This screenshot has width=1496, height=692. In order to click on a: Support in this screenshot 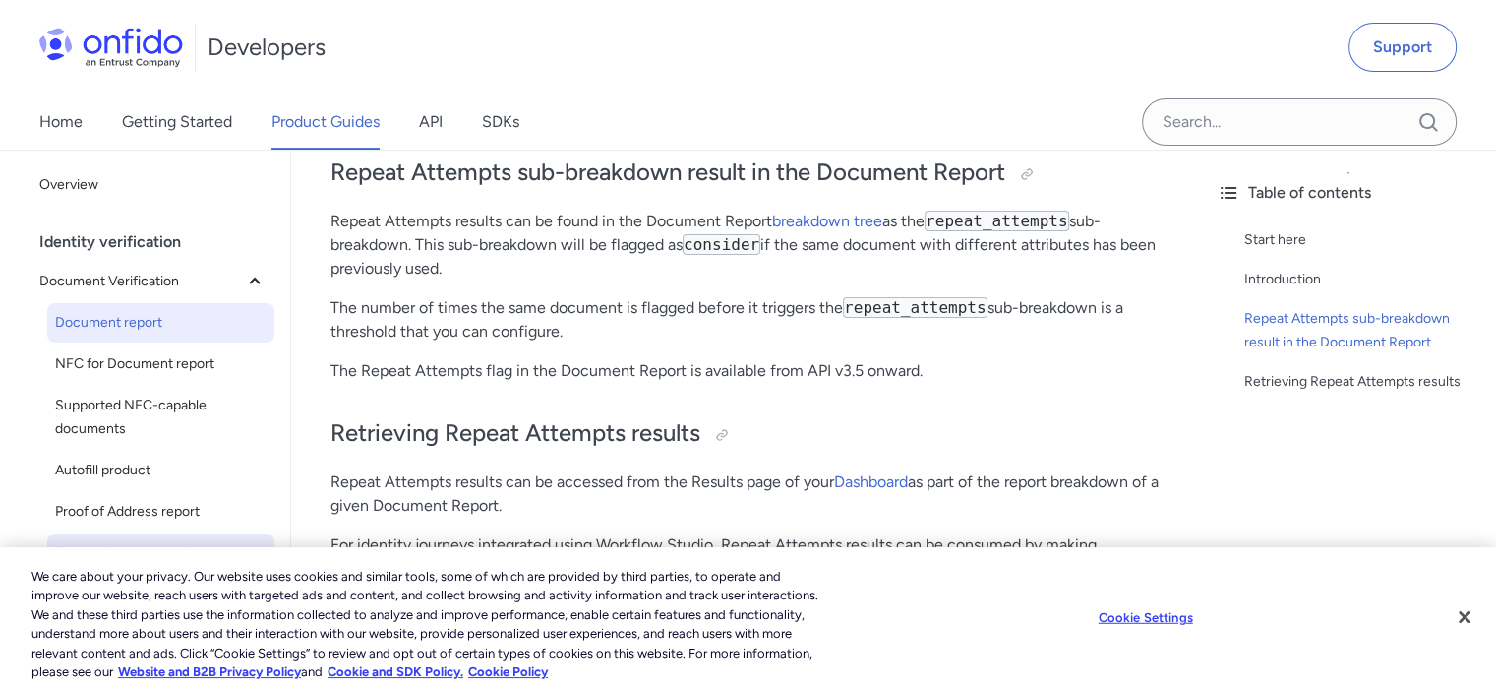, I will do `click(1403, 47)`.